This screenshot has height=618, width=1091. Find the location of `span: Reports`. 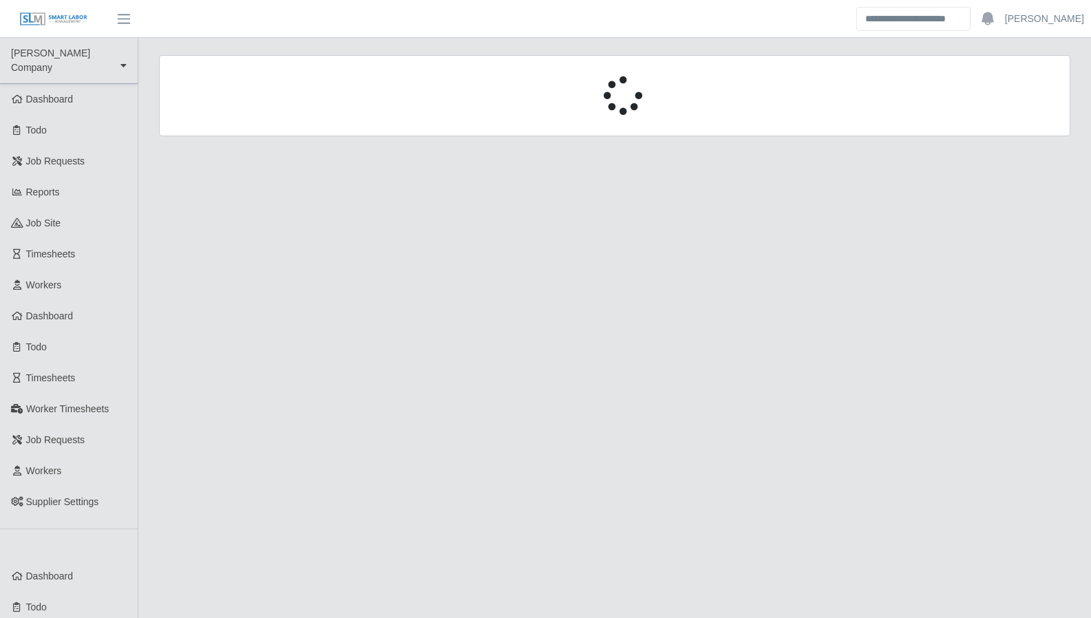

span: Reports is located at coordinates (43, 192).